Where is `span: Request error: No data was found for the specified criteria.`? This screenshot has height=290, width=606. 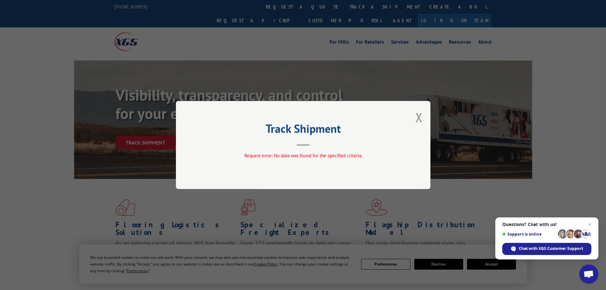 span: Request error: No data was found for the specified criteria. is located at coordinates (303, 155).